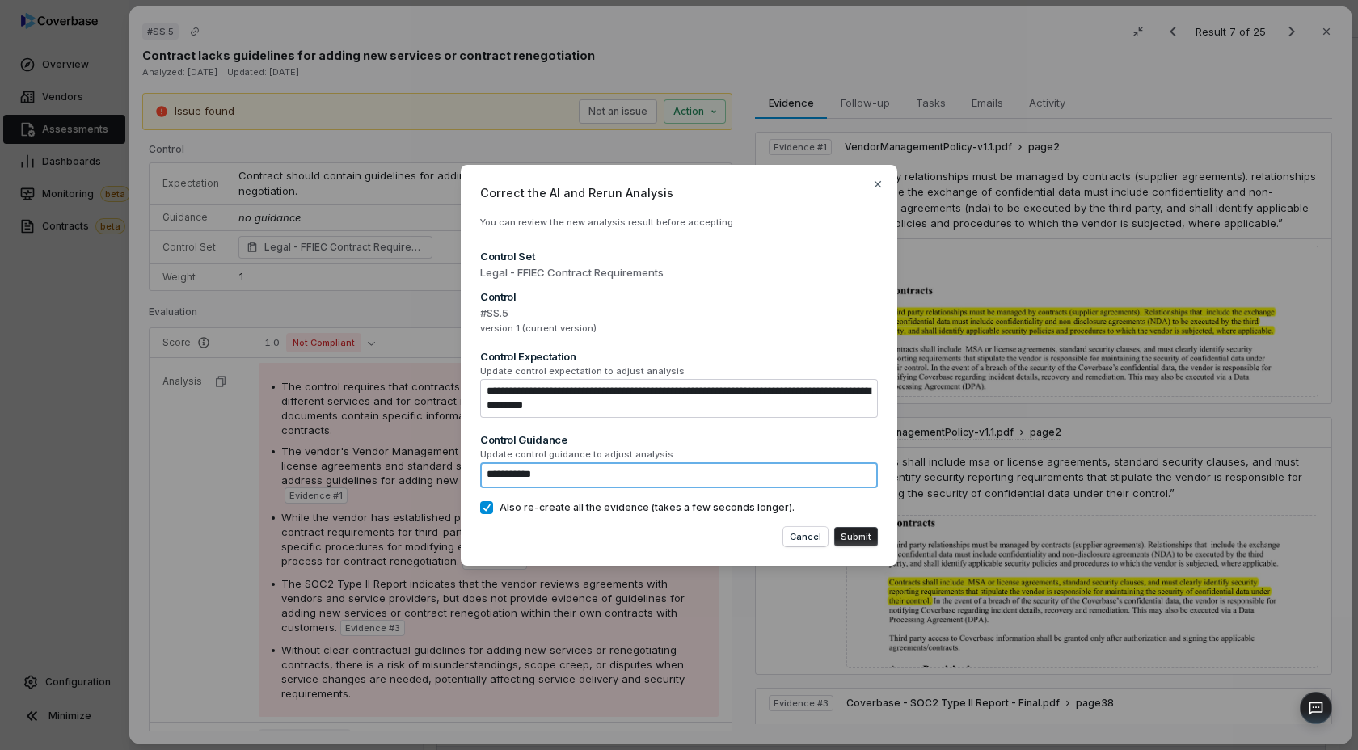  Describe the element at coordinates (487, 508) in the screenshot. I see `button: Also re-create all the evidence (takes a few seconds longer).` at that location.